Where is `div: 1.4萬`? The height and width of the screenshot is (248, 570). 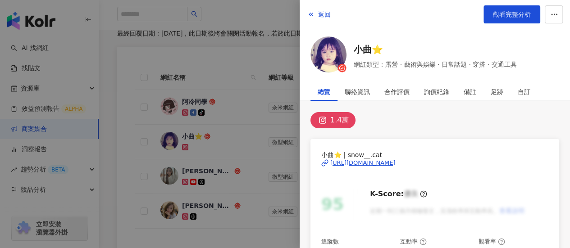
div: 1.4萬 is located at coordinates (339, 120).